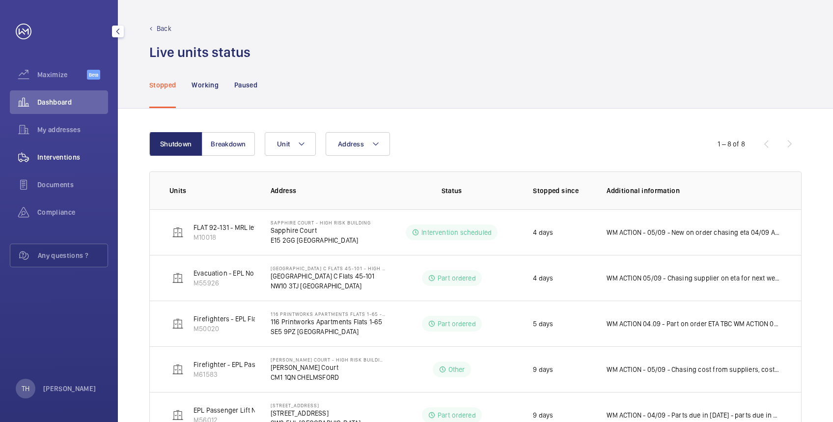 The image size is (833, 422). What do you see at coordinates (93, 75) in the screenshot?
I see `span: Beta` at bounding box center [93, 75].